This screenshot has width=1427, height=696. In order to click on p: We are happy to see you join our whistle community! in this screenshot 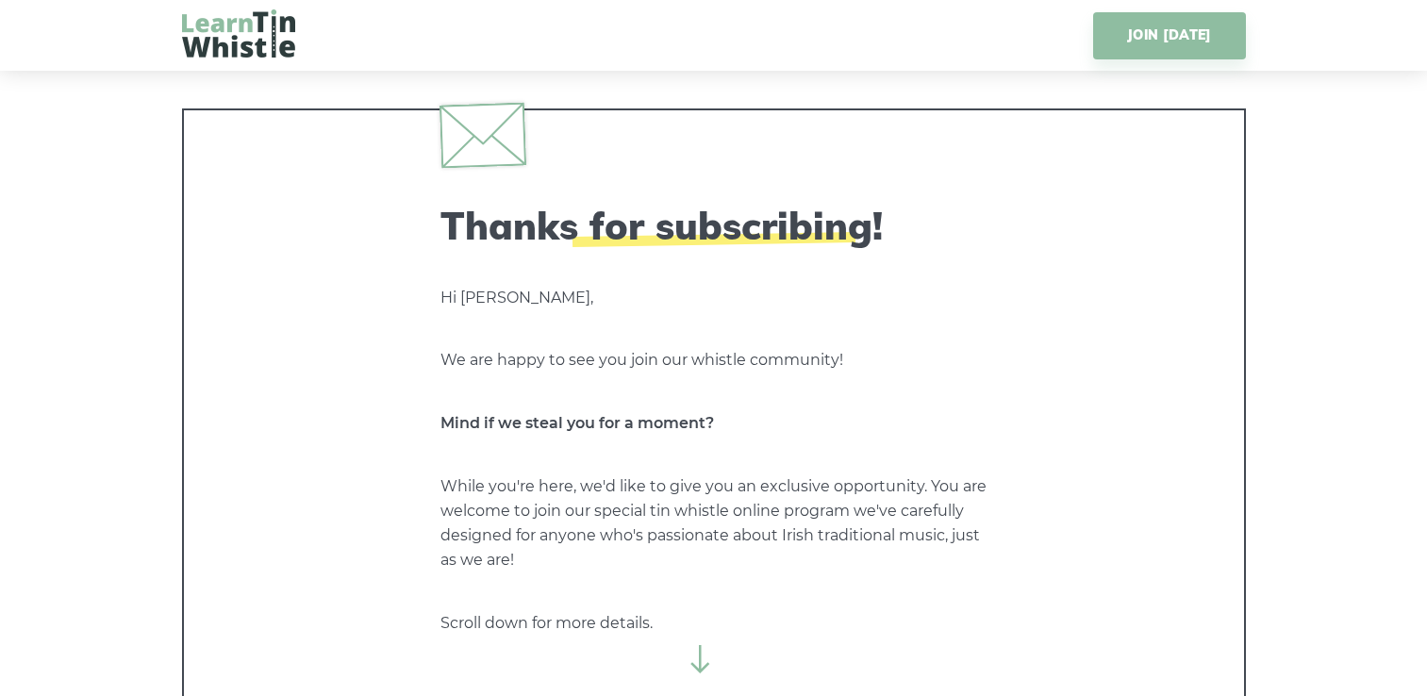, I will do `click(714, 360)`.